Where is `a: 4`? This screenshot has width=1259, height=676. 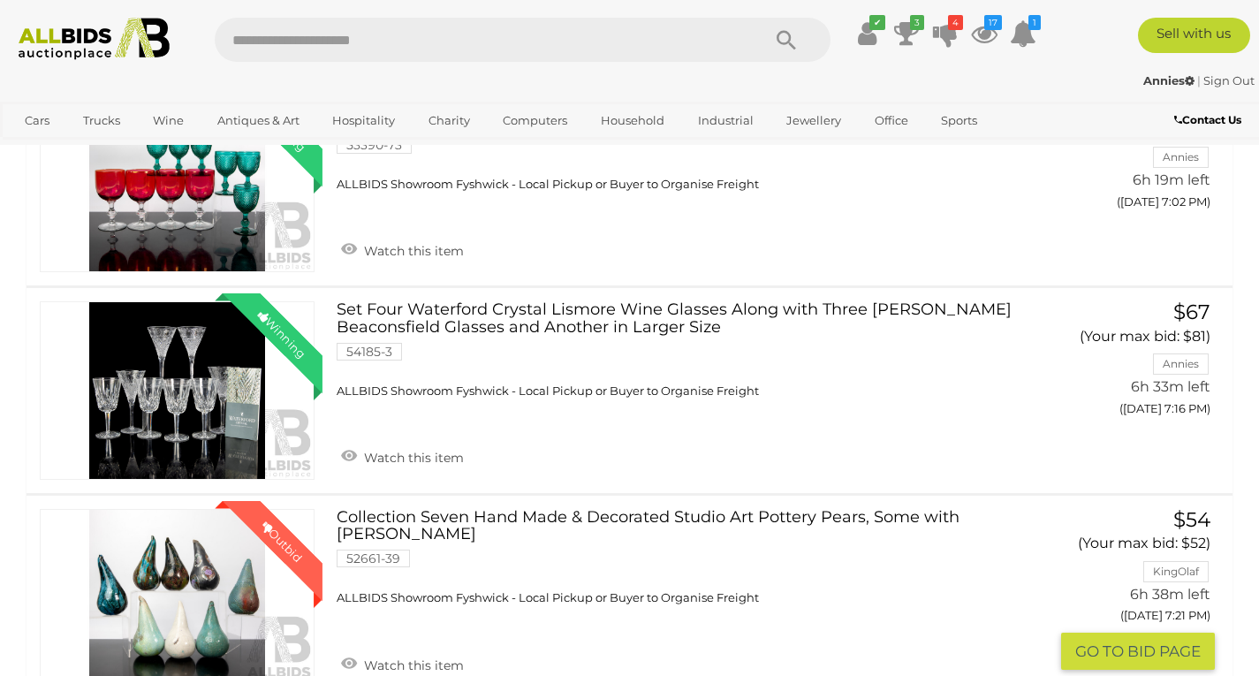
a: 4 is located at coordinates (945, 34).